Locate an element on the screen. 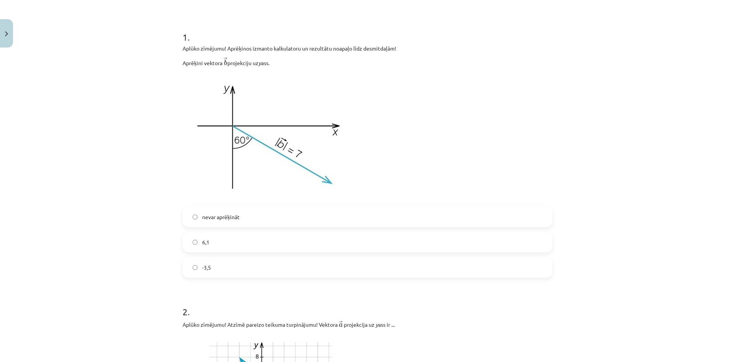  p: Aplūko zīmējumu! Aprēķinos izmanto kalkulatoru un rezultātu noapaļo līdz desmitdaļām! is located at coordinates (368, 48).